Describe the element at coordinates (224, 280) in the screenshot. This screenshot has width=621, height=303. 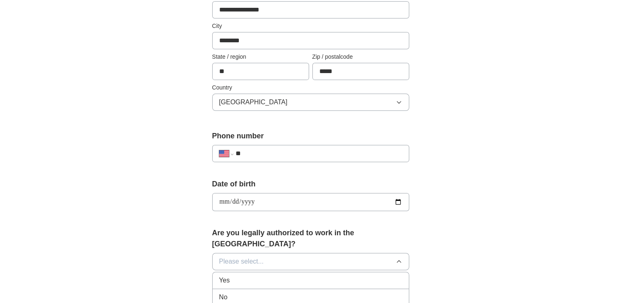
I see `span: Yes` at that location.